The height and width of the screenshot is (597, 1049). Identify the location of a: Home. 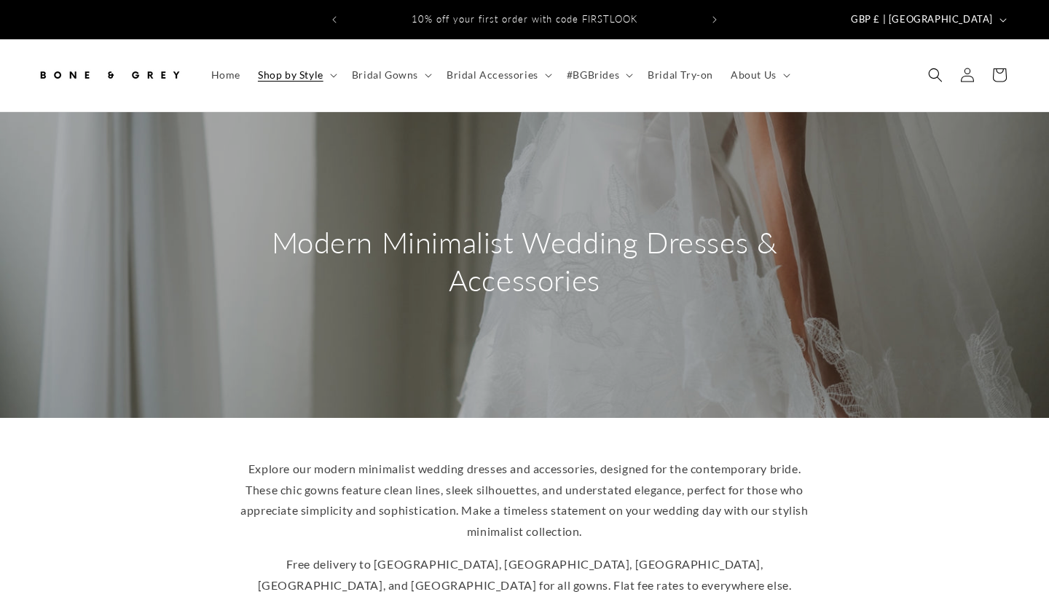
(226, 75).